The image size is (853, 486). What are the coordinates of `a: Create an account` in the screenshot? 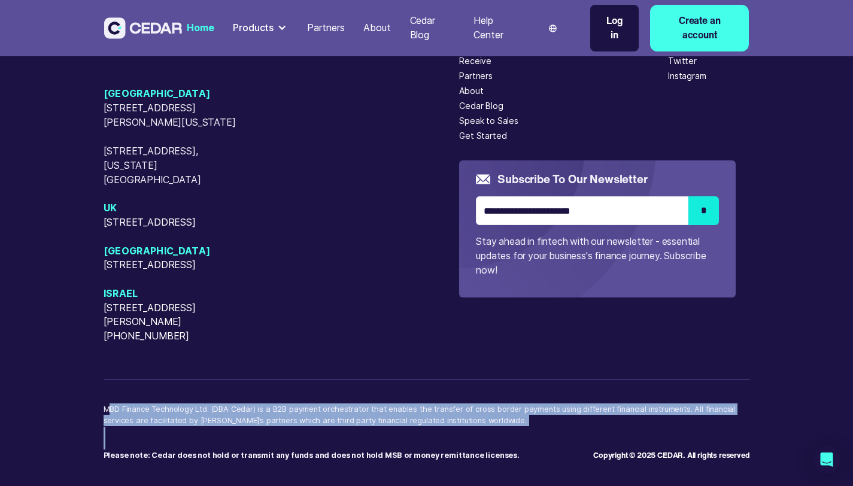 It's located at (699, 28).